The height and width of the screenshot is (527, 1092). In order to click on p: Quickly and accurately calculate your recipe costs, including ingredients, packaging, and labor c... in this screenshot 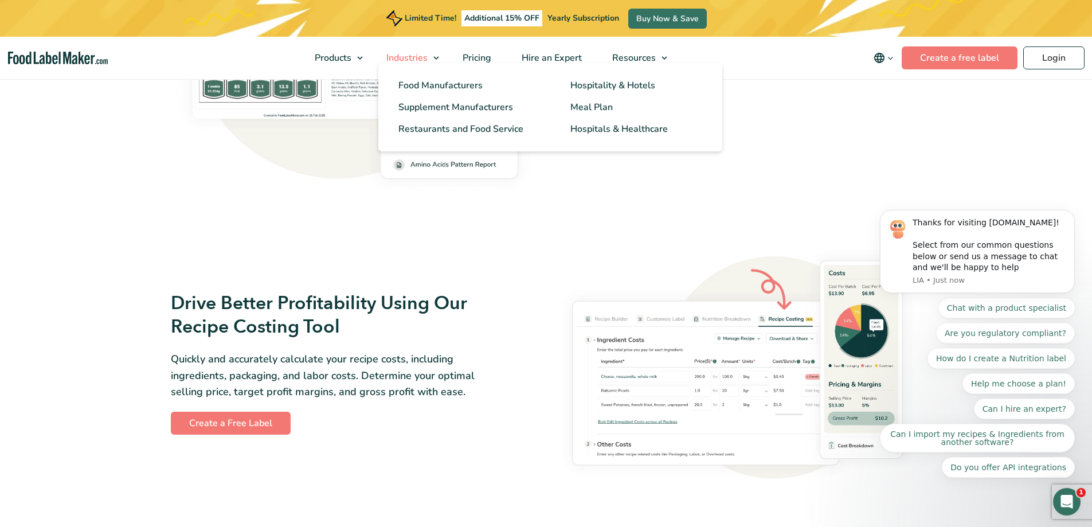, I will do `click(336, 375)`.